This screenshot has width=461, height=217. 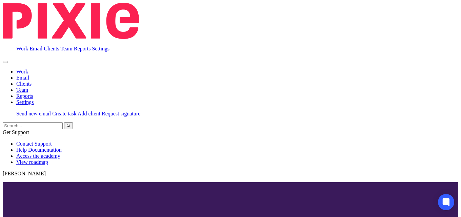 What do you see at coordinates (121, 113) in the screenshot?
I see `a: Request signature` at bounding box center [121, 113].